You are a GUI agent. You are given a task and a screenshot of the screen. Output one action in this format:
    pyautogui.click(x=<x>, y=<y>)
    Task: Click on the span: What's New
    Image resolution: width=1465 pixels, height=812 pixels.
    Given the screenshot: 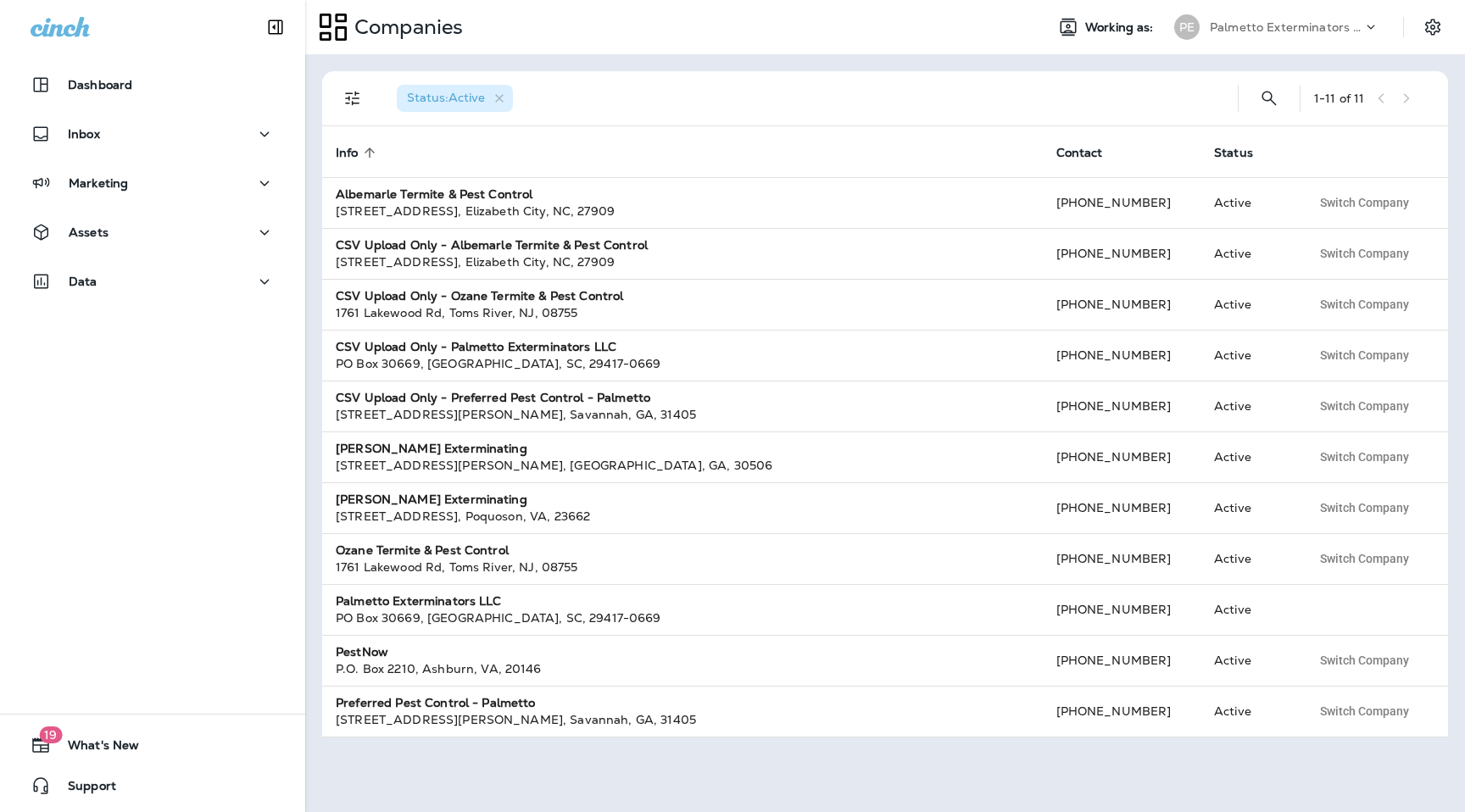 What is the action you would take?
    pyautogui.click(x=95, y=748)
    